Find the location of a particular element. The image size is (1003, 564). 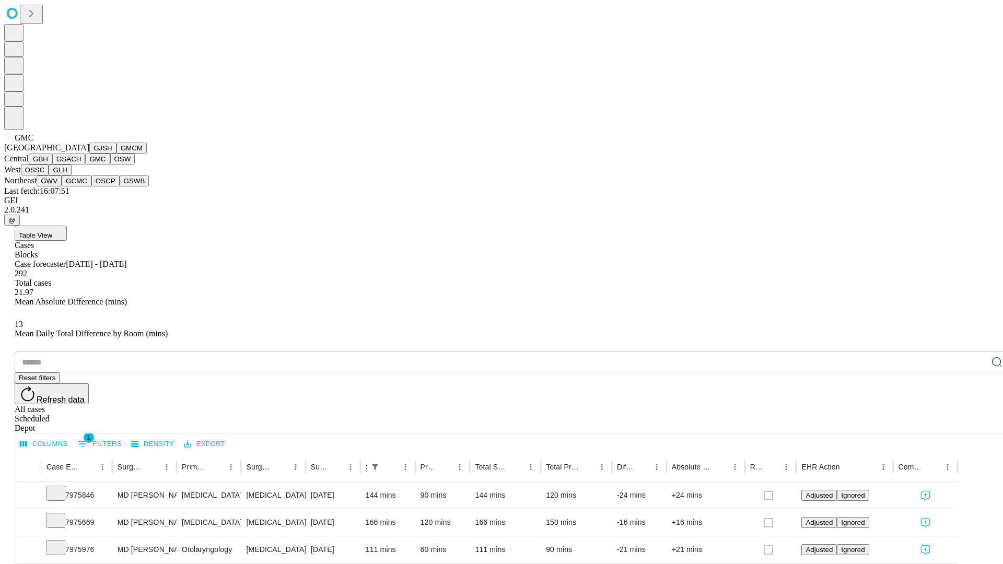

button: Reset filters is located at coordinates (37, 378).